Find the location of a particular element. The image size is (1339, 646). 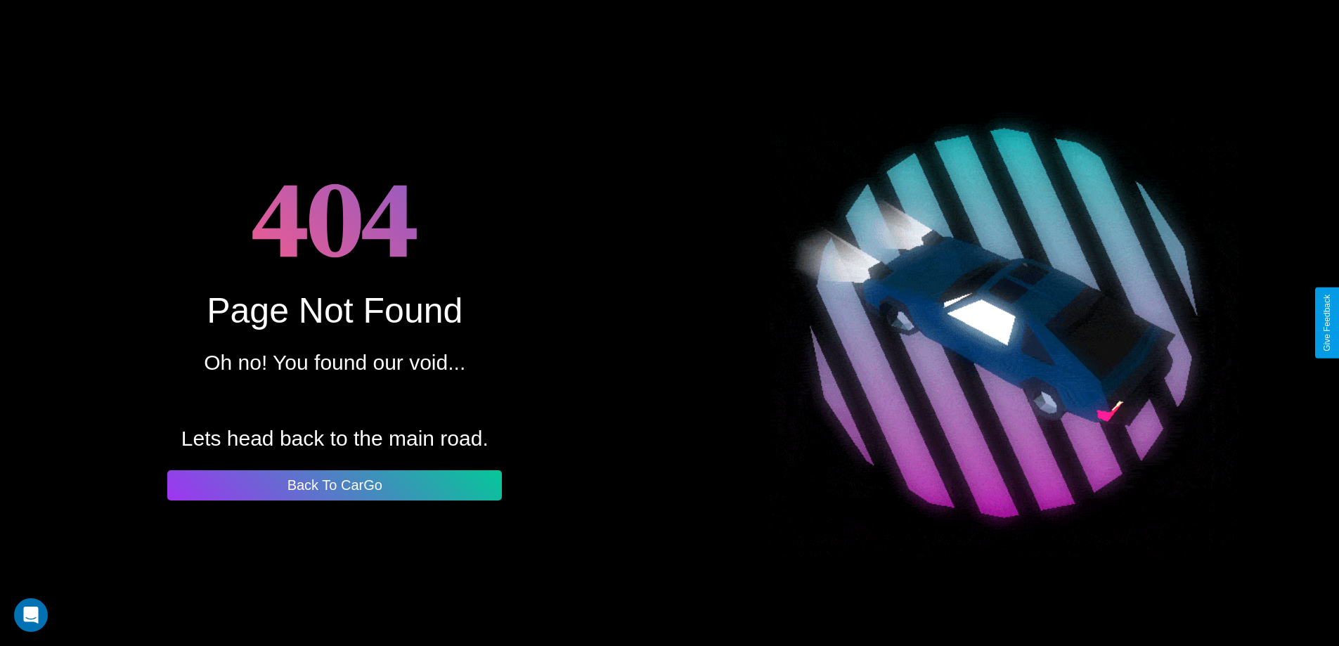

p: Oh no! You found our void... Lets head back to the main road. is located at coordinates (335, 401).